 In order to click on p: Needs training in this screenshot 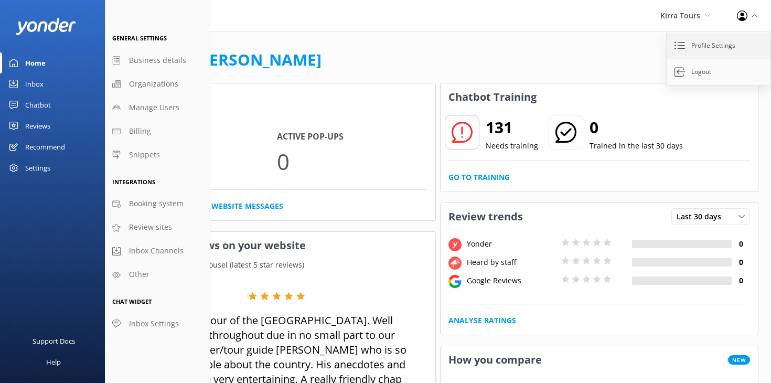, I will do `click(512, 146)`.